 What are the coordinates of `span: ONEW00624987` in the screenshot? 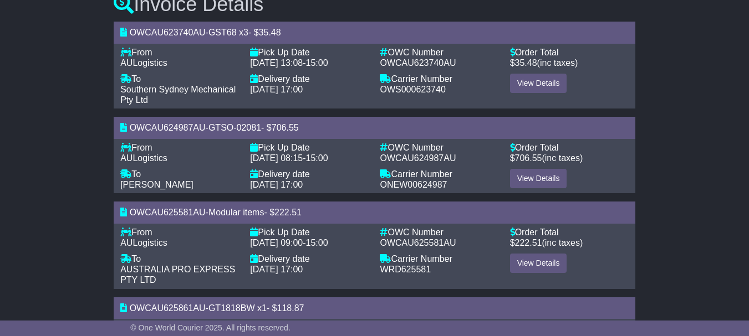 It's located at (413, 185).